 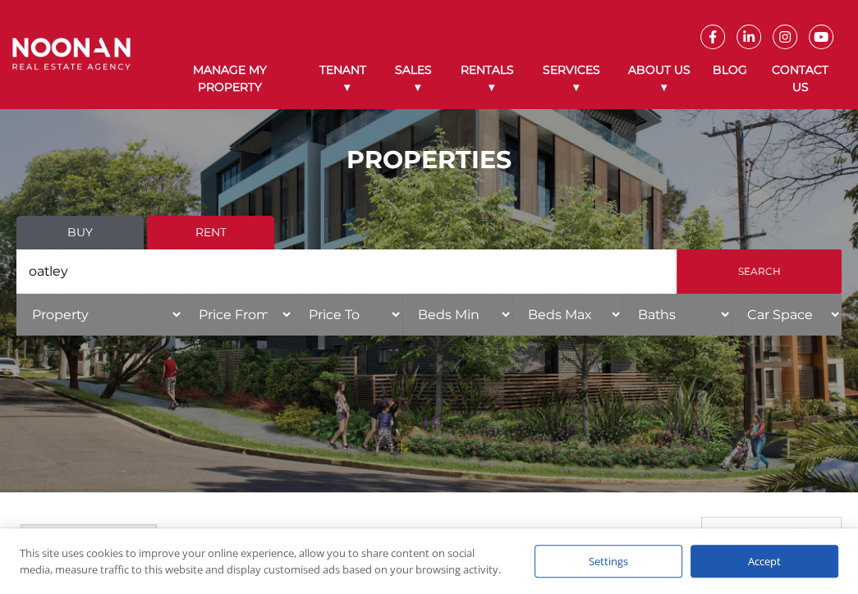 What do you see at coordinates (758, 272) in the screenshot?
I see `input: Search` at bounding box center [758, 272].